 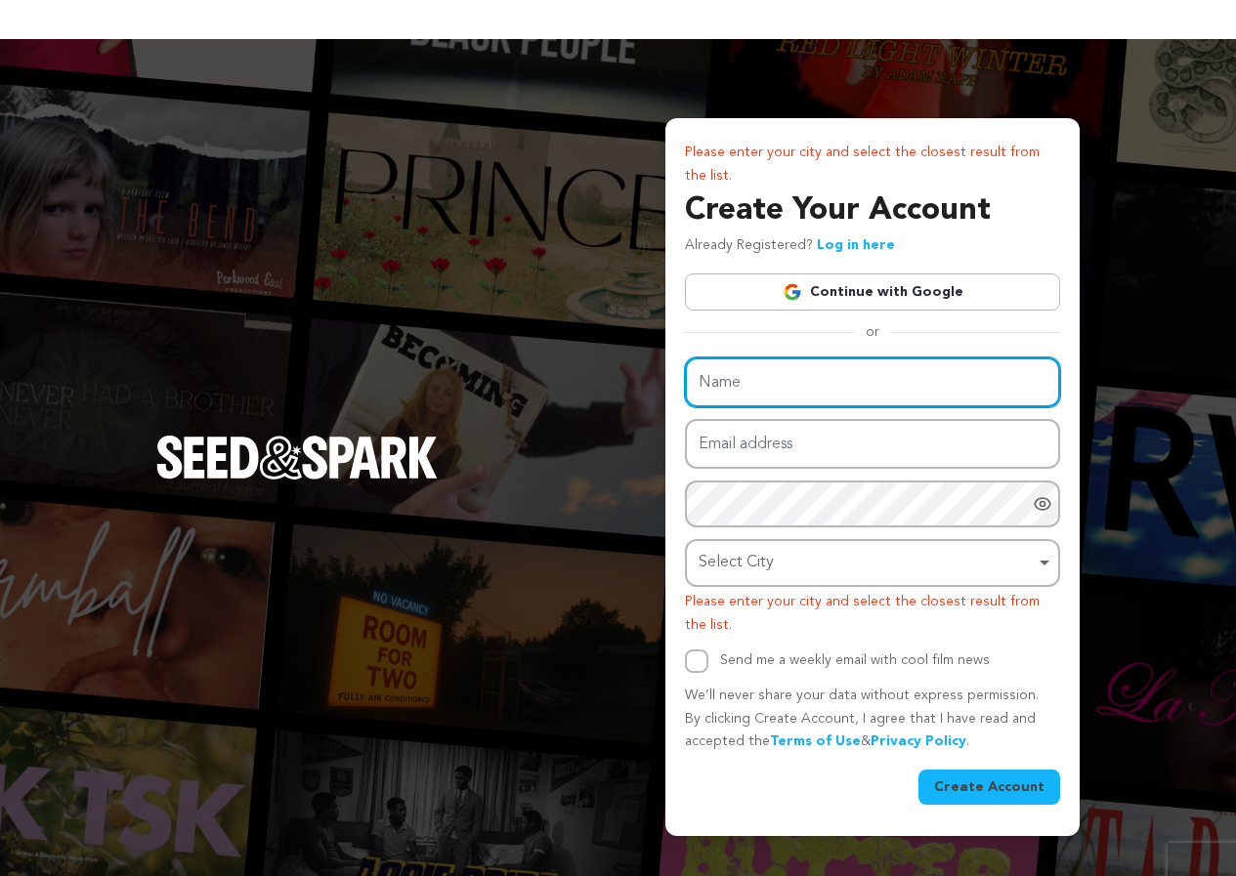 What do you see at coordinates (815, 741) in the screenshot?
I see `a: Terms of Use` at bounding box center [815, 741].